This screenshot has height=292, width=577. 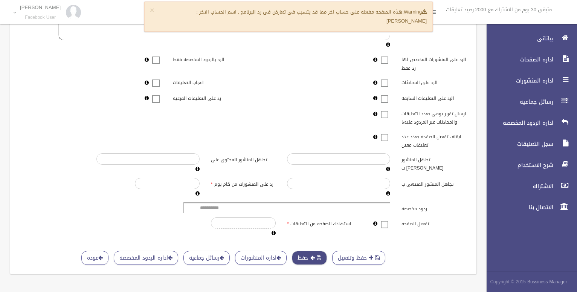 I want to click on strong: Warning:, so click(x=415, y=12).